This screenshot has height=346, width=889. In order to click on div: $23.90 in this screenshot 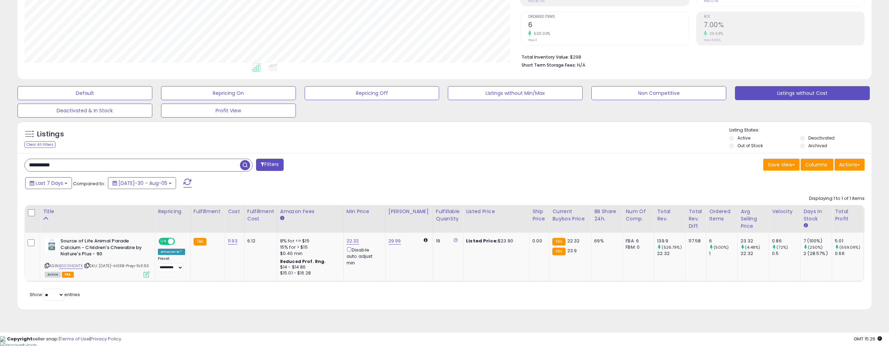, I will do `click(495, 241)`.